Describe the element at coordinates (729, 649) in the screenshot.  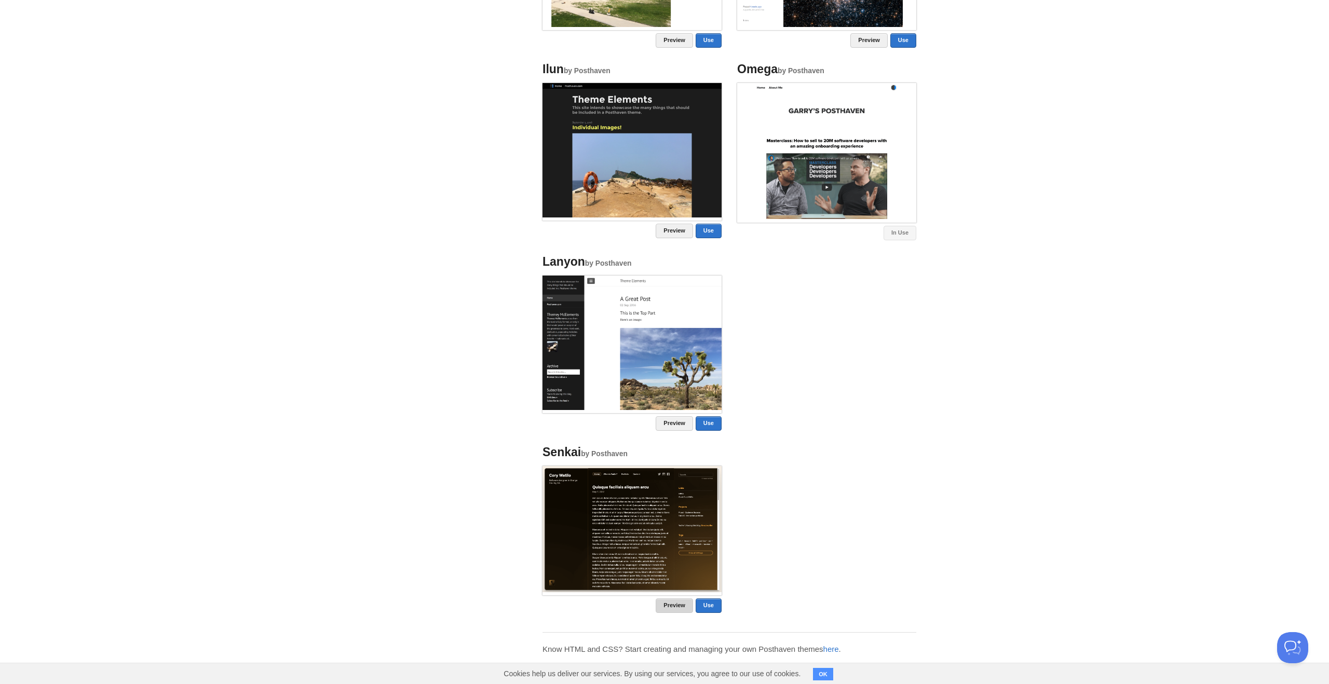
I see `p: Know HTML and CSS? Start creating and managing your own Posthaven themes .` at that location.